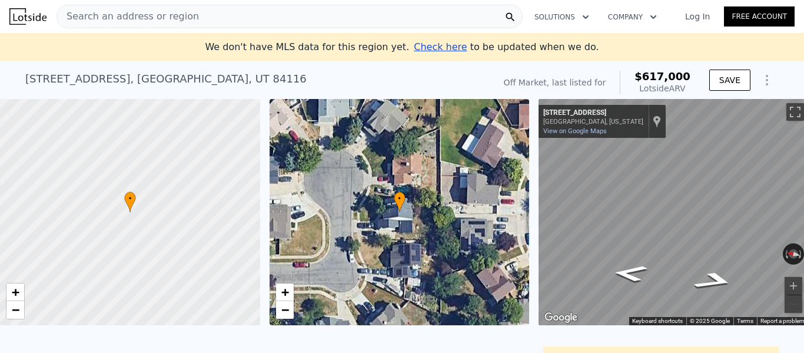  I want to click on path: Go North, N Miami Cir, so click(630, 273).